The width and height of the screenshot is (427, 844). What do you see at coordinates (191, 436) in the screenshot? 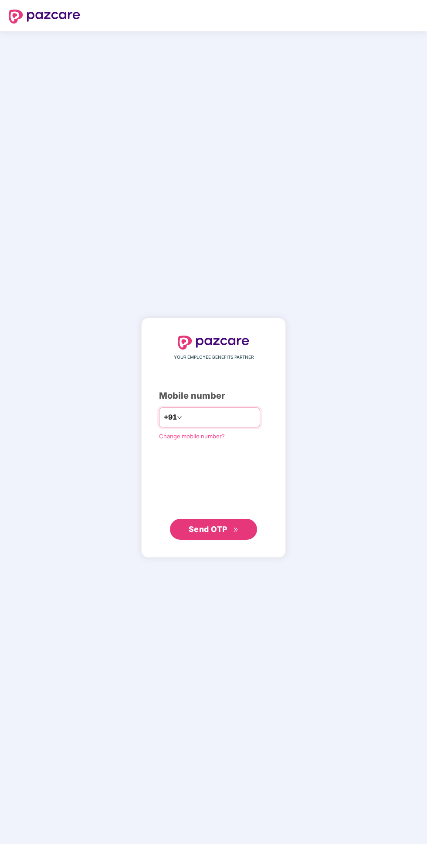
I see `span: Change mobile number?` at bounding box center [191, 436].